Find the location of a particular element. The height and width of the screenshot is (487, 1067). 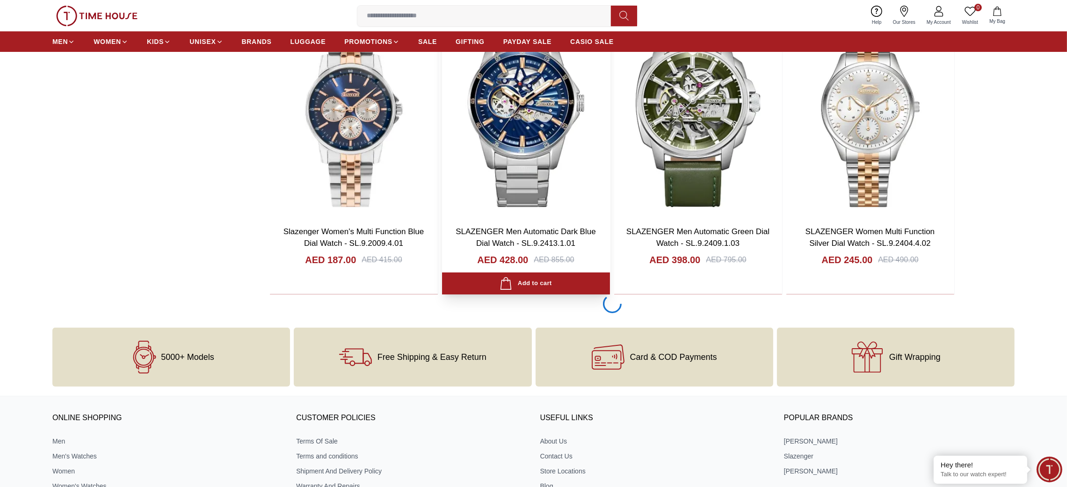

button: My Bag is located at coordinates (997, 15).